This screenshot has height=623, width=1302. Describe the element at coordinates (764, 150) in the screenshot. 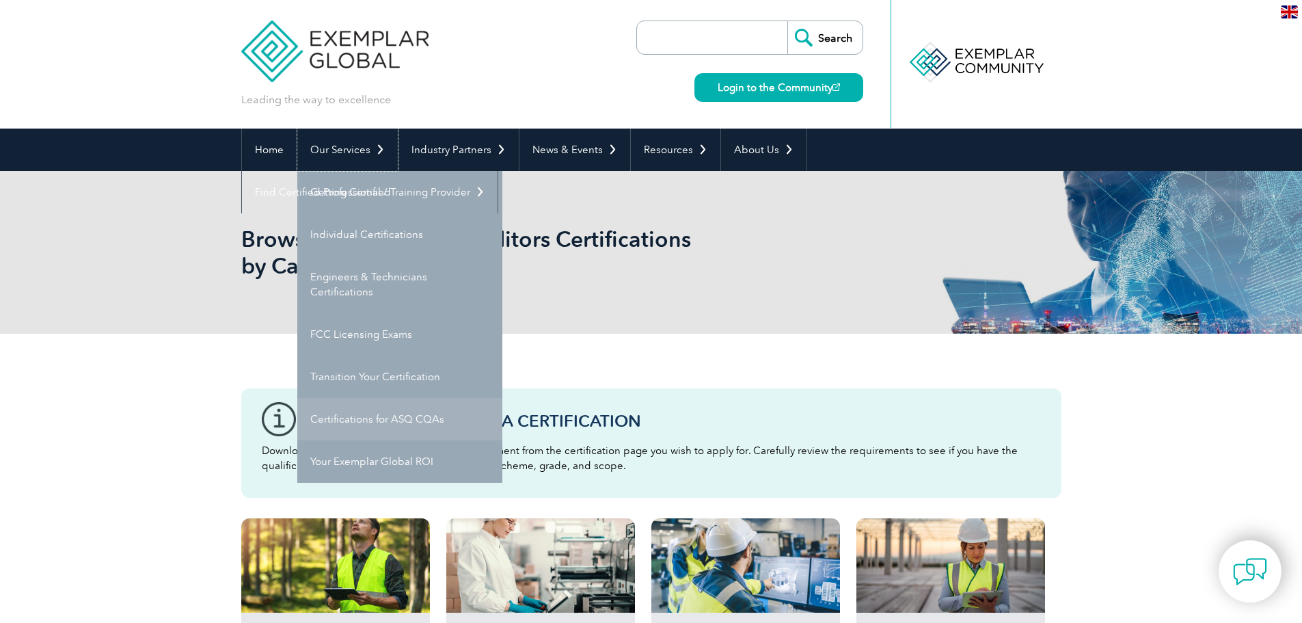

I see `a: About Us` at that location.